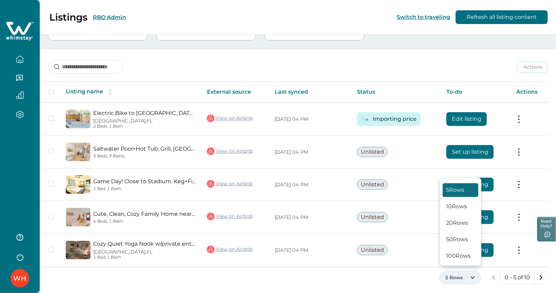  I want to click on button: 100 Rows, so click(461, 256).